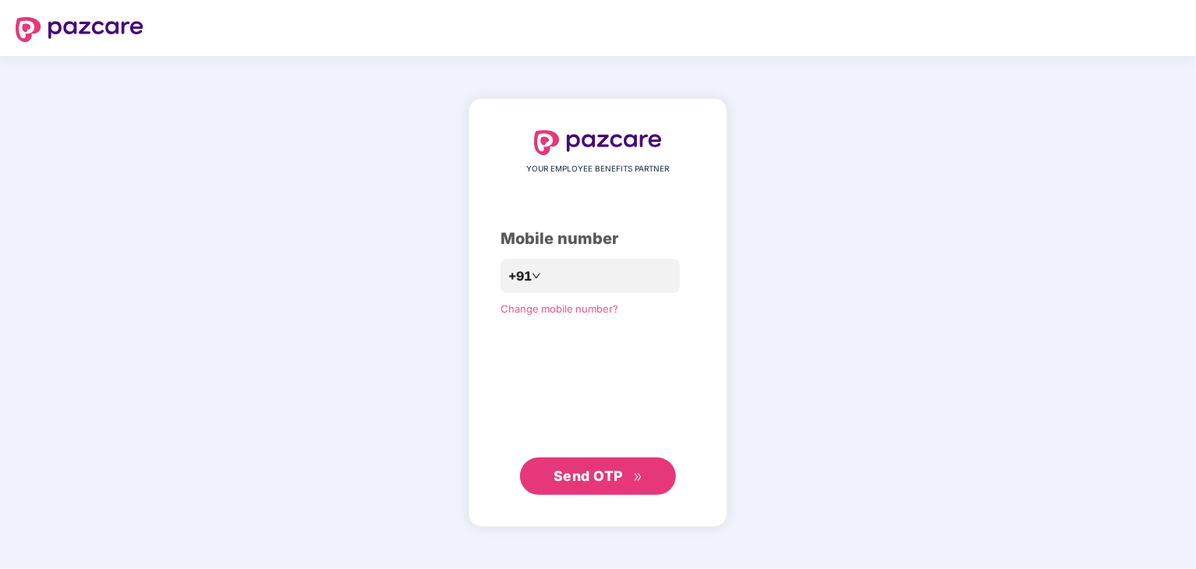 The image size is (1196, 569). I want to click on button: Send OTPdouble-right, so click(598, 476).